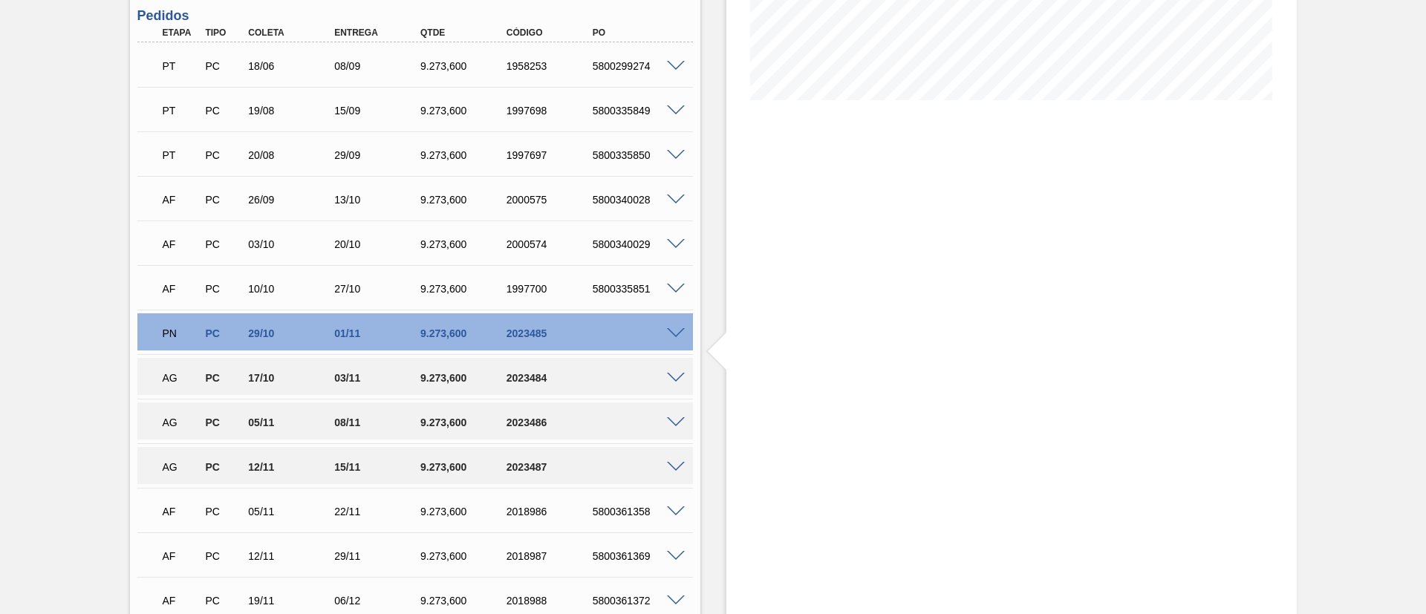  I want to click on h3: Pedidos, so click(415, 16).